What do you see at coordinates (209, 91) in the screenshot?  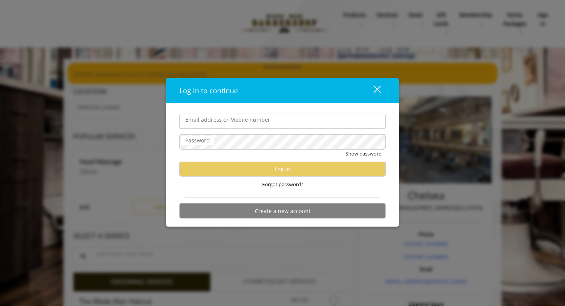 I see `span: Log in to continue` at bounding box center [209, 91].